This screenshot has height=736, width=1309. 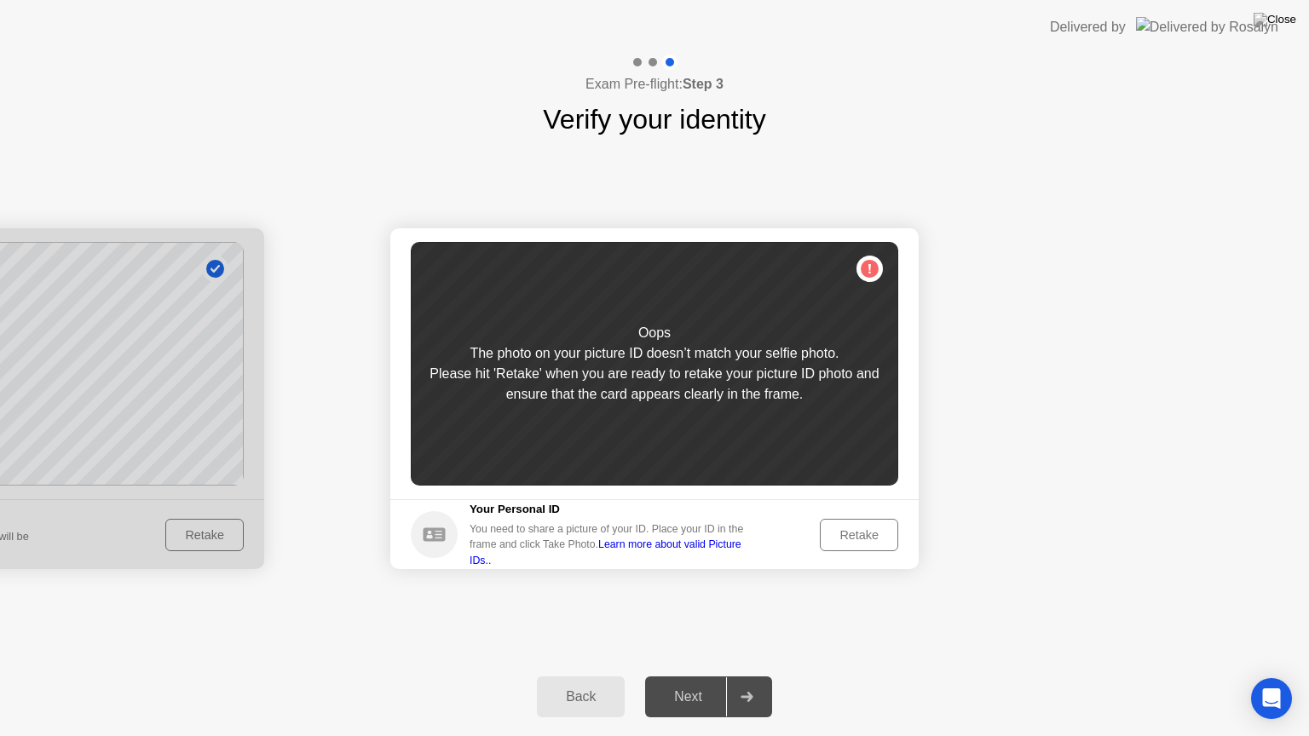 I want to click on div: The photo on your picture ID doesn’t match your selfie photo., so click(x=654, y=354).